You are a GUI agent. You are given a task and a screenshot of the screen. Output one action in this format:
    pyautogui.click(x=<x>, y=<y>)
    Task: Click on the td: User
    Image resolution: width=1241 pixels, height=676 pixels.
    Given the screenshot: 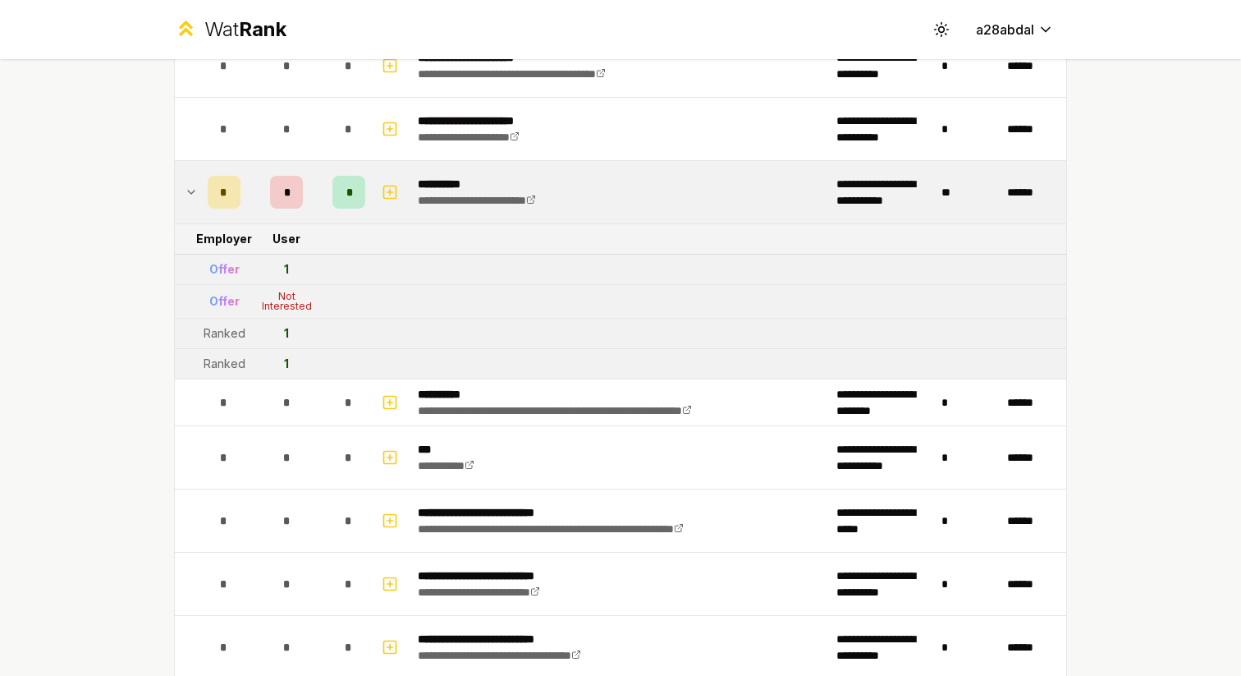 What is the action you would take?
    pyautogui.click(x=287, y=239)
    